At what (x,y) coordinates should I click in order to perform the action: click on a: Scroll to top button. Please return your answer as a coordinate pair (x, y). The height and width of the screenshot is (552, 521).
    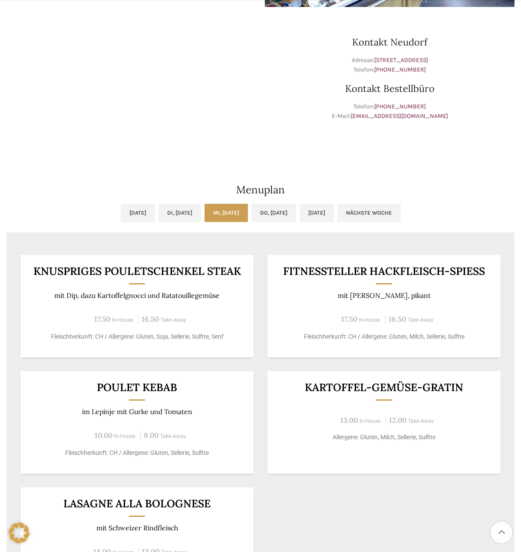
    Looking at the image, I should click on (501, 533).